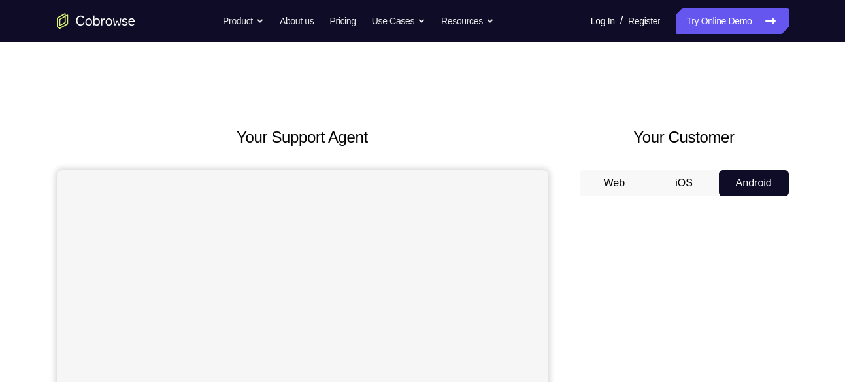  What do you see at coordinates (467, 21) in the screenshot?
I see `button: Resources` at bounding box center [467, 21].